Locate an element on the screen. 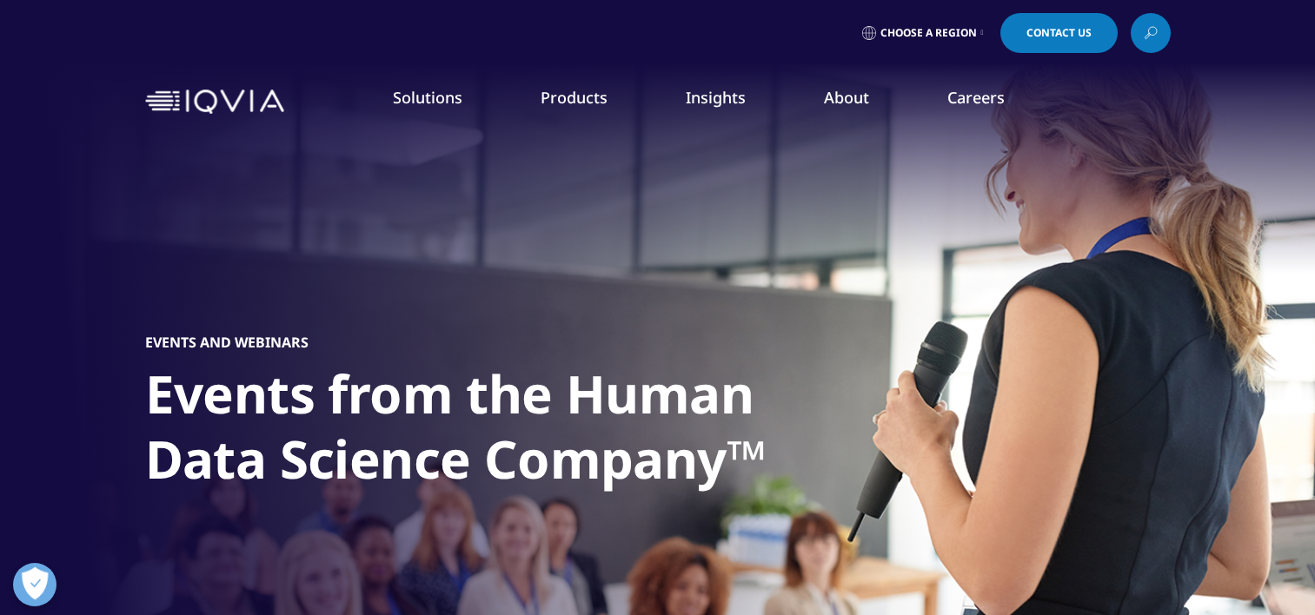  a: Careers is located at coordinates (976, 97).